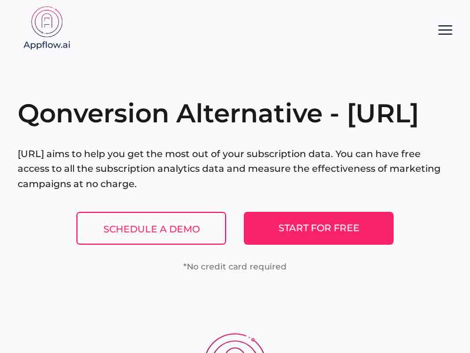 The width and height of the screenshot is (470, 353). What do you see at coordinates (235, 266) in the screenshot?
I see `div: *No credit card required` at bounding box center [235, 266].